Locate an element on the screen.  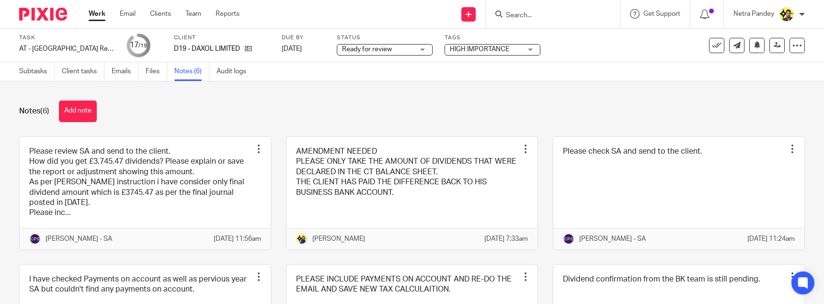
img: Pixie is located at coordinates (43, 14).